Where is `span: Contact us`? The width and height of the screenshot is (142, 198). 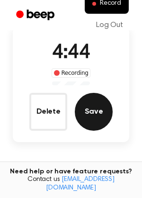 span: Contact us is located at coordinates (71, 184).